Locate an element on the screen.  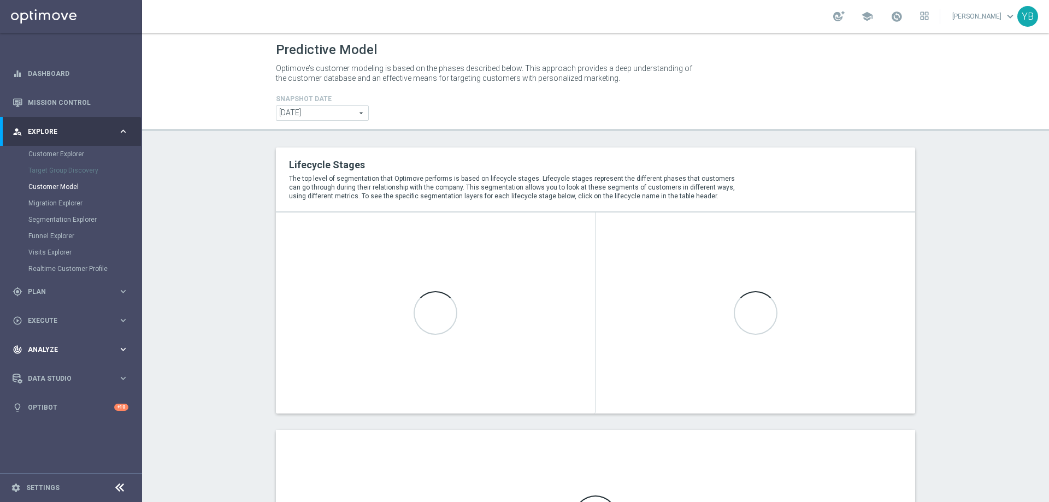
i: track_changes is located at coordinates (17, 350).